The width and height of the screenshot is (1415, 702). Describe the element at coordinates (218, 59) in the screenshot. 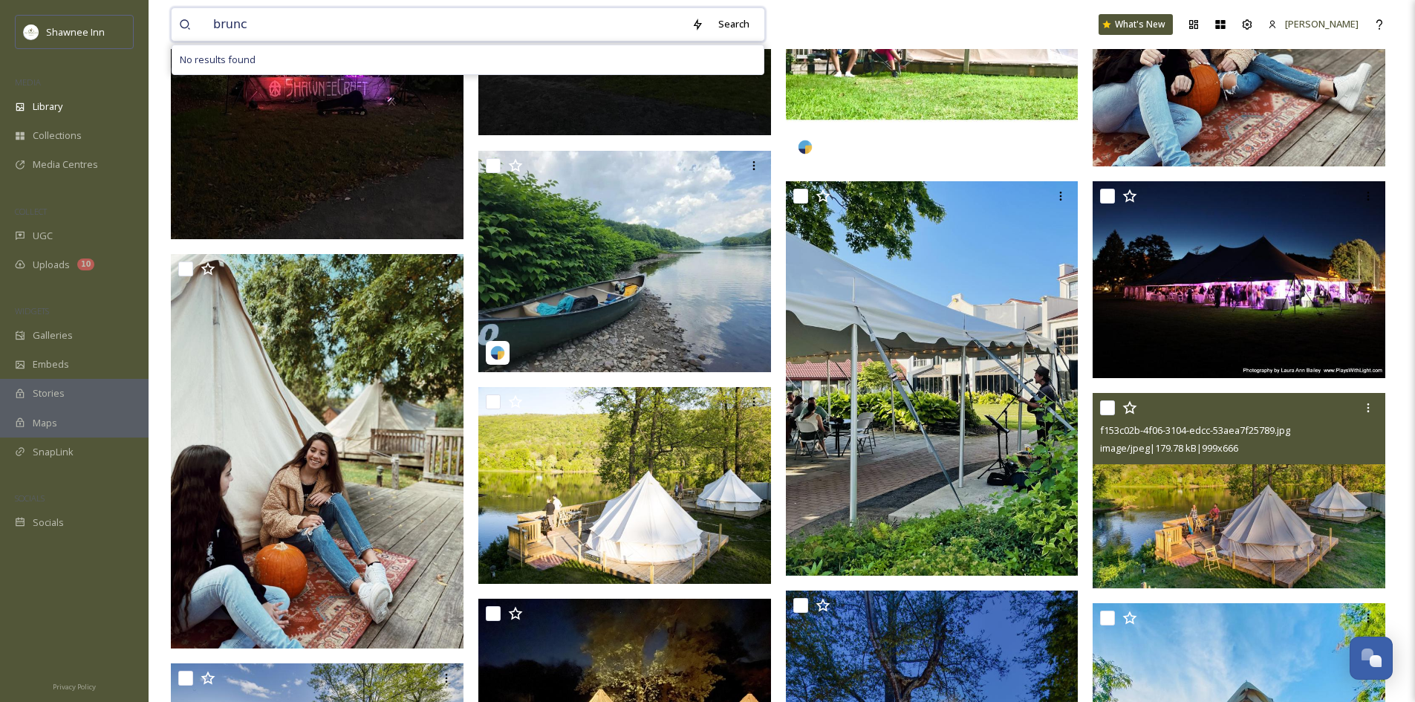

I see `span: No results found` at that location.